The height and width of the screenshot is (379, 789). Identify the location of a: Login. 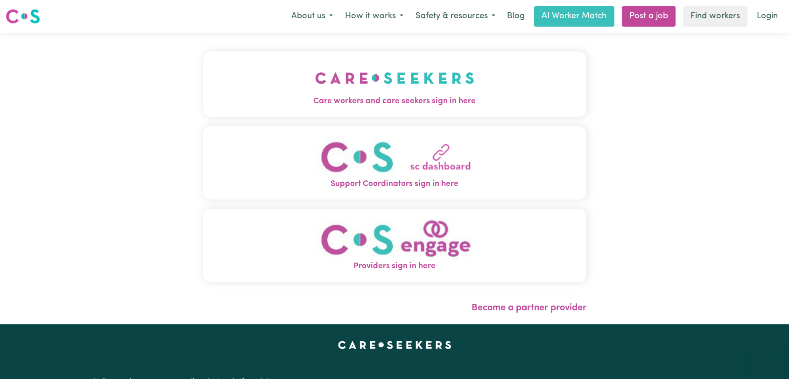
(767, 16).